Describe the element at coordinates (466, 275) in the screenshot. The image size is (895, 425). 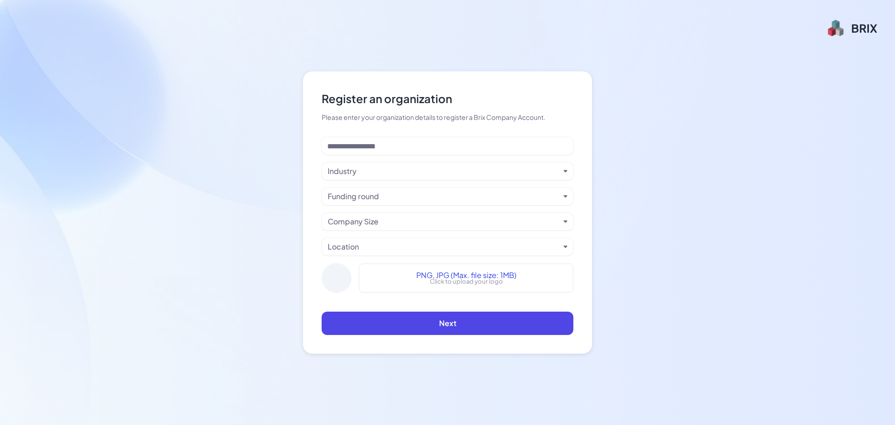
I see `span: PNG, JPG (Max. file size: 1MB)` at that location.